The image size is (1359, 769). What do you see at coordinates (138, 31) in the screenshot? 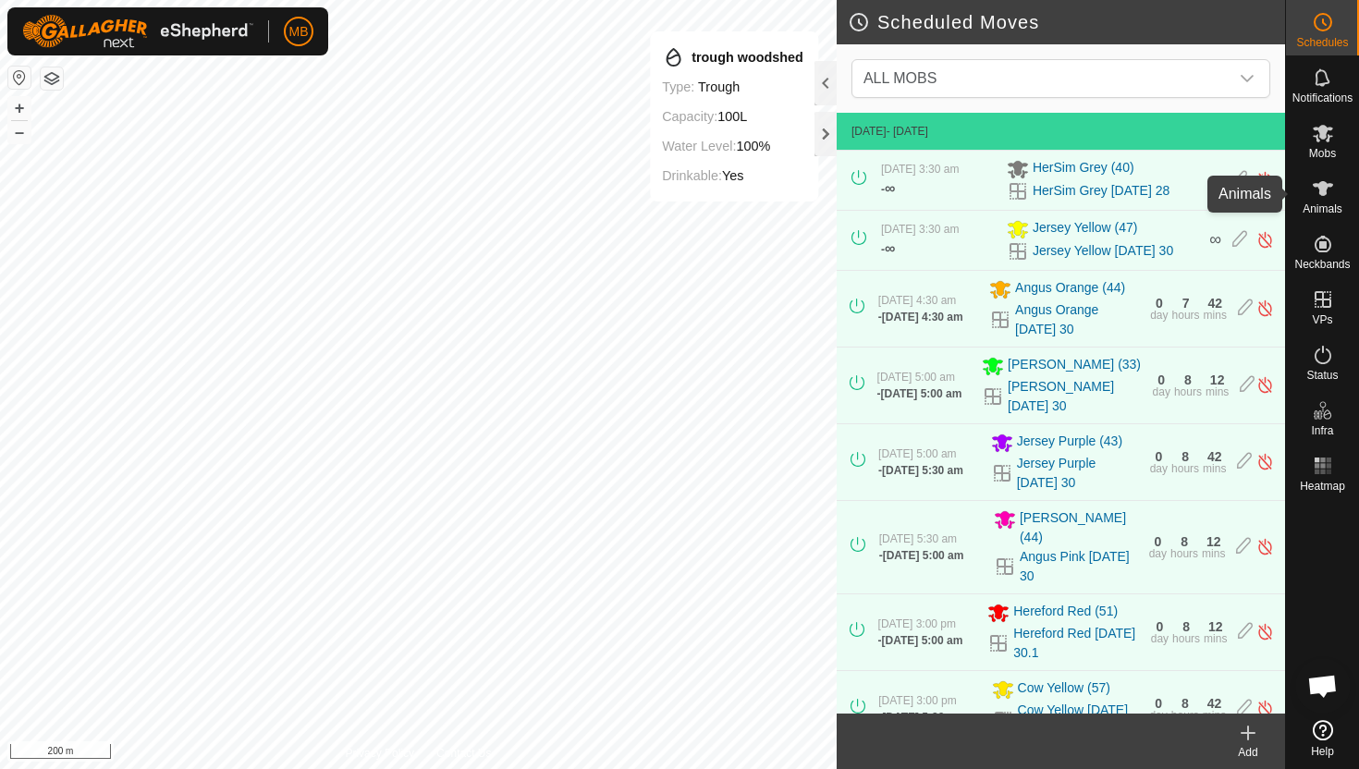
I see `img: Gallagher Logo` at bounding box center [138, 31].